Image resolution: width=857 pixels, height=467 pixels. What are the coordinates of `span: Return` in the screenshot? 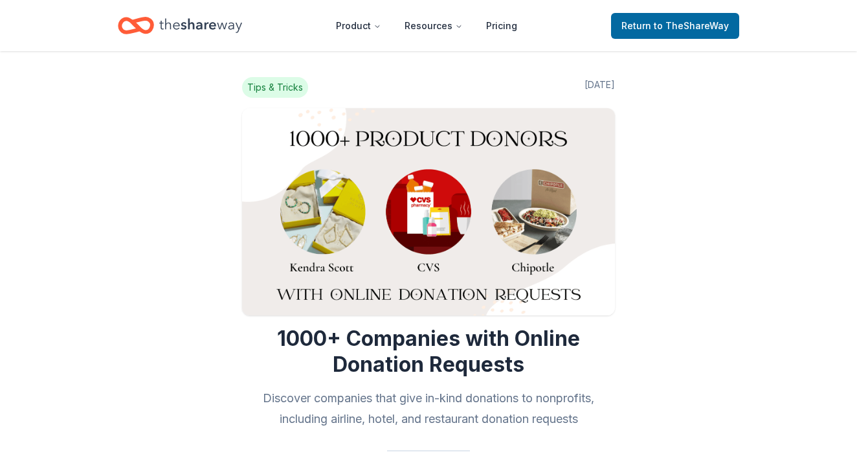 It's located at (675, 26).